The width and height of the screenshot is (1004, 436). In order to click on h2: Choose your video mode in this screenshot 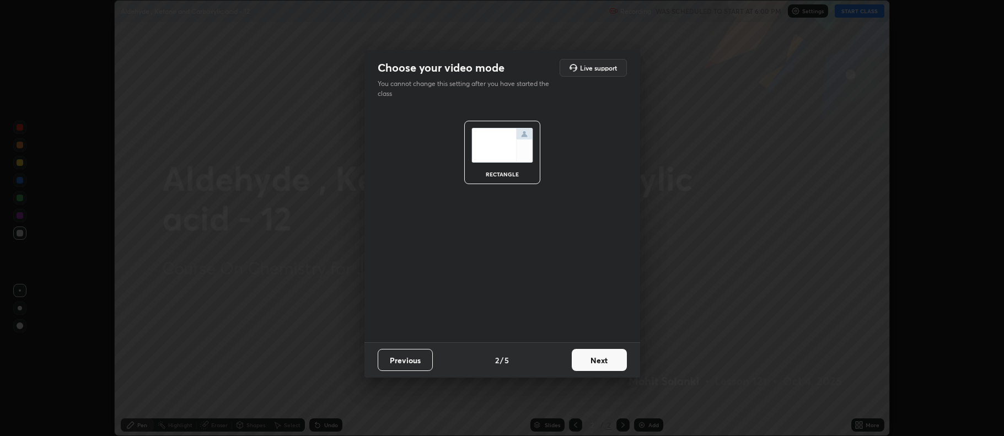, I will do `click(441, 68)`.